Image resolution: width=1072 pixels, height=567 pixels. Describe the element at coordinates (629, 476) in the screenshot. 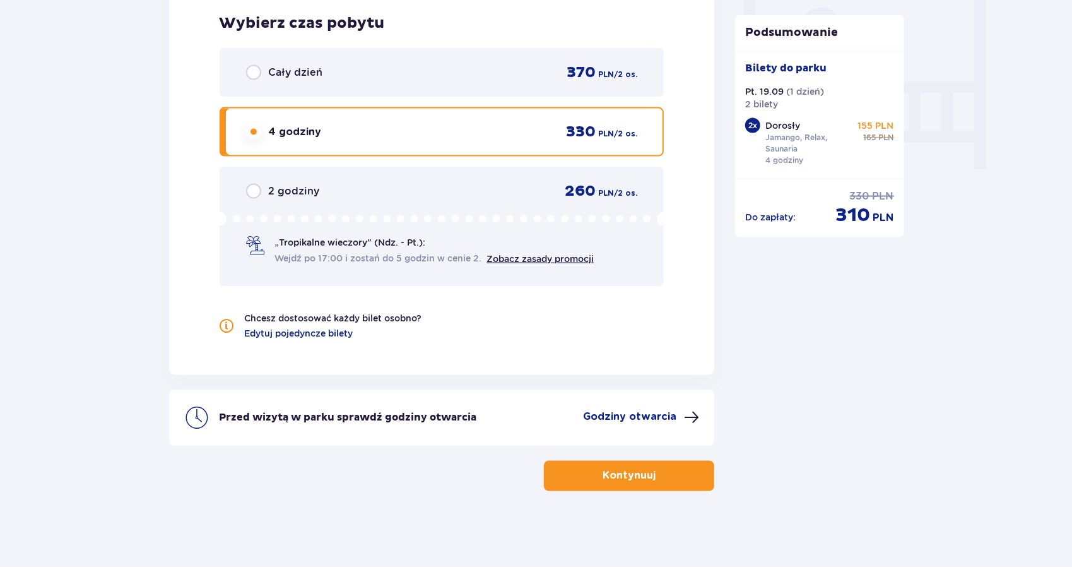

I see `p: Kontynuuj` at that location.